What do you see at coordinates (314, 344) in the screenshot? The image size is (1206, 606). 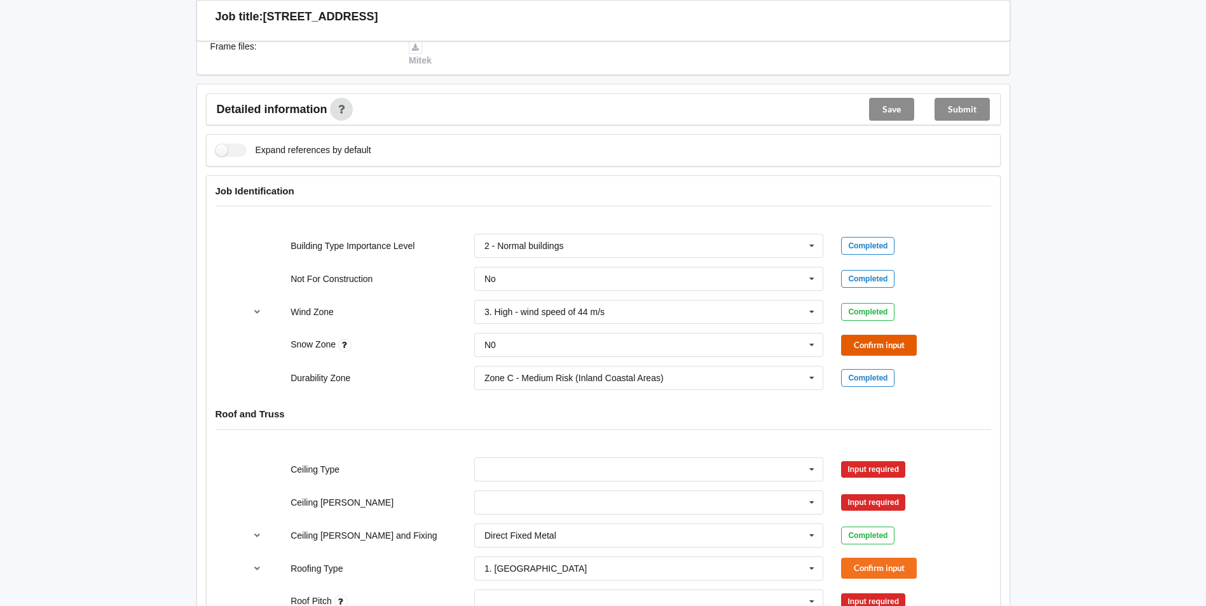 I see `label: Snow Zone` at bounding box center [314, 344].